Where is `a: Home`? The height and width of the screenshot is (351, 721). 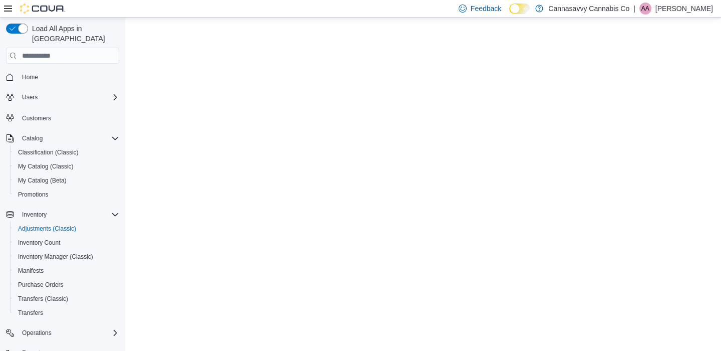
a: Home is located at coordinates (30, 77).